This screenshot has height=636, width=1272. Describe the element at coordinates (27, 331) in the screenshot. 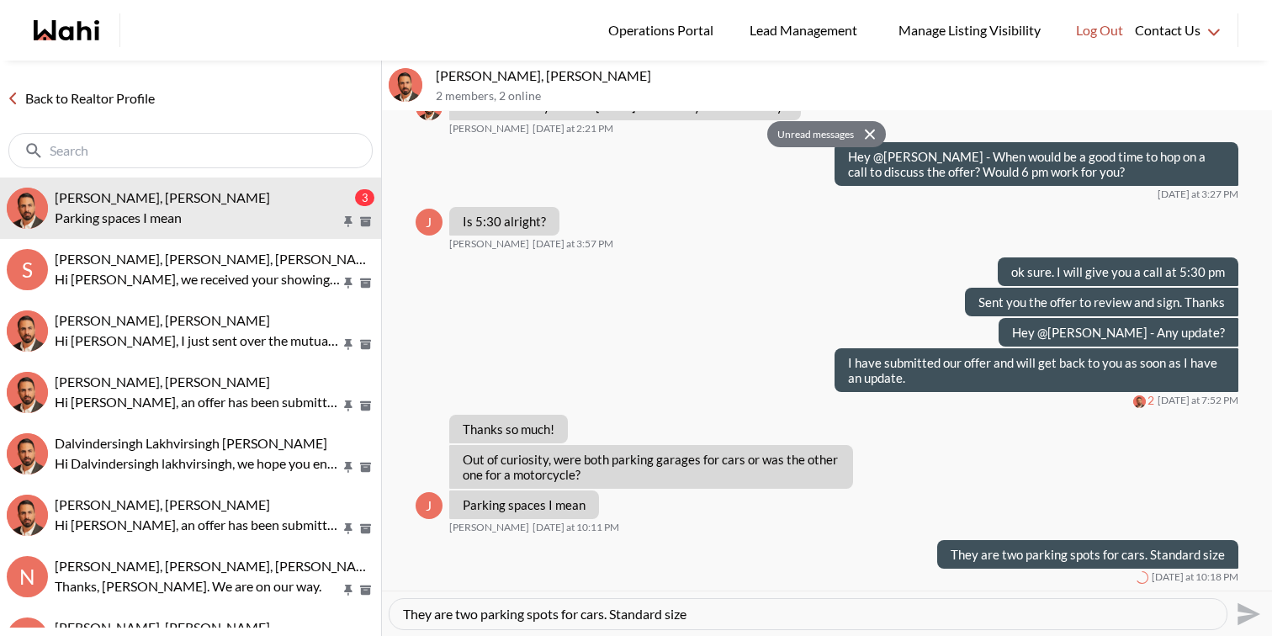

I see `div: Rita Kukendran, Behnam` at that location.